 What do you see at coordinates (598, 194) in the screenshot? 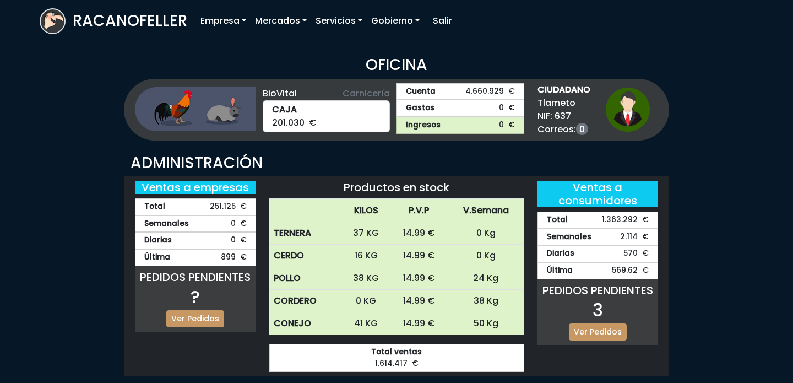
I see `h5: Ventas a consumidores` at bounding box center [598, 194].